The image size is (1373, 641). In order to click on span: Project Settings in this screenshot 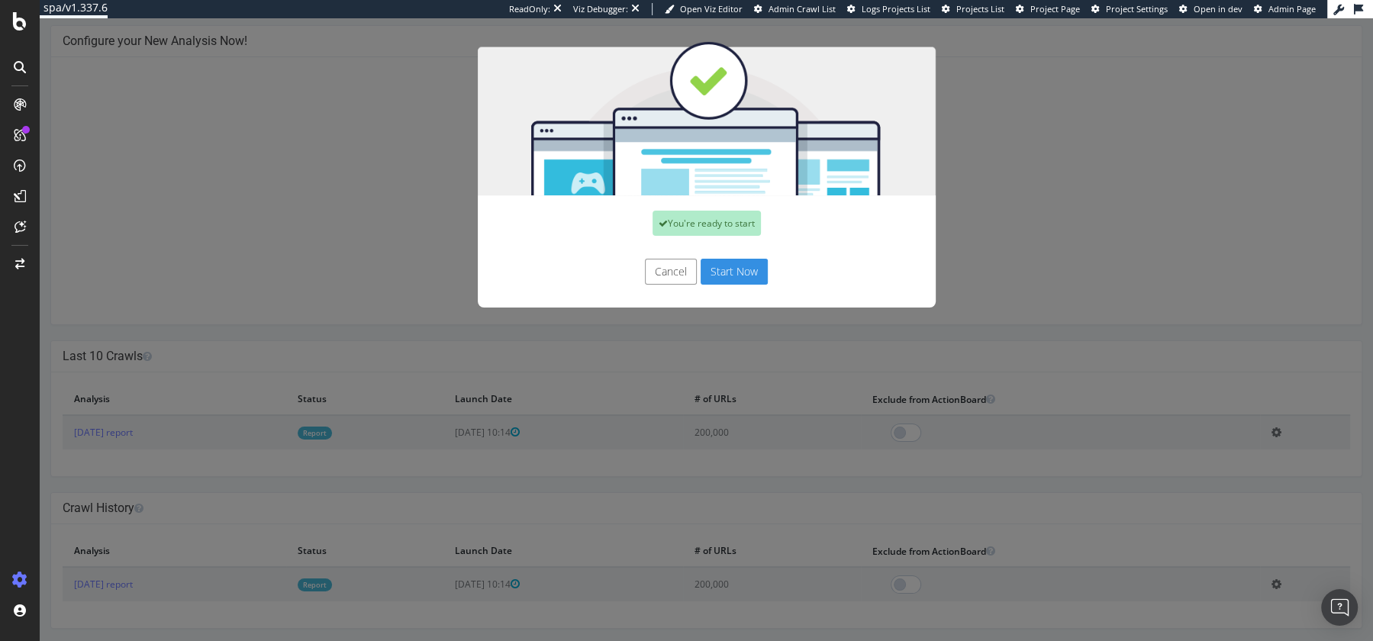, I will do `click(1136, 8)`.